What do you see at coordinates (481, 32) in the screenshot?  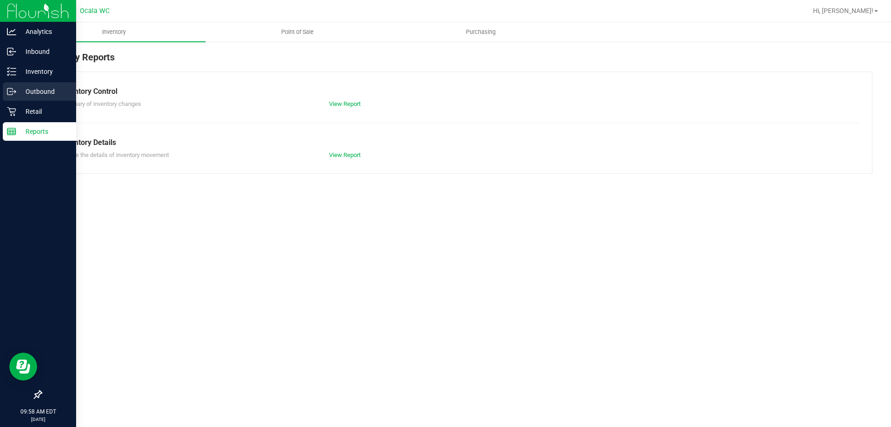 I see `span: Purchasing` at bounding box center [481, 32].